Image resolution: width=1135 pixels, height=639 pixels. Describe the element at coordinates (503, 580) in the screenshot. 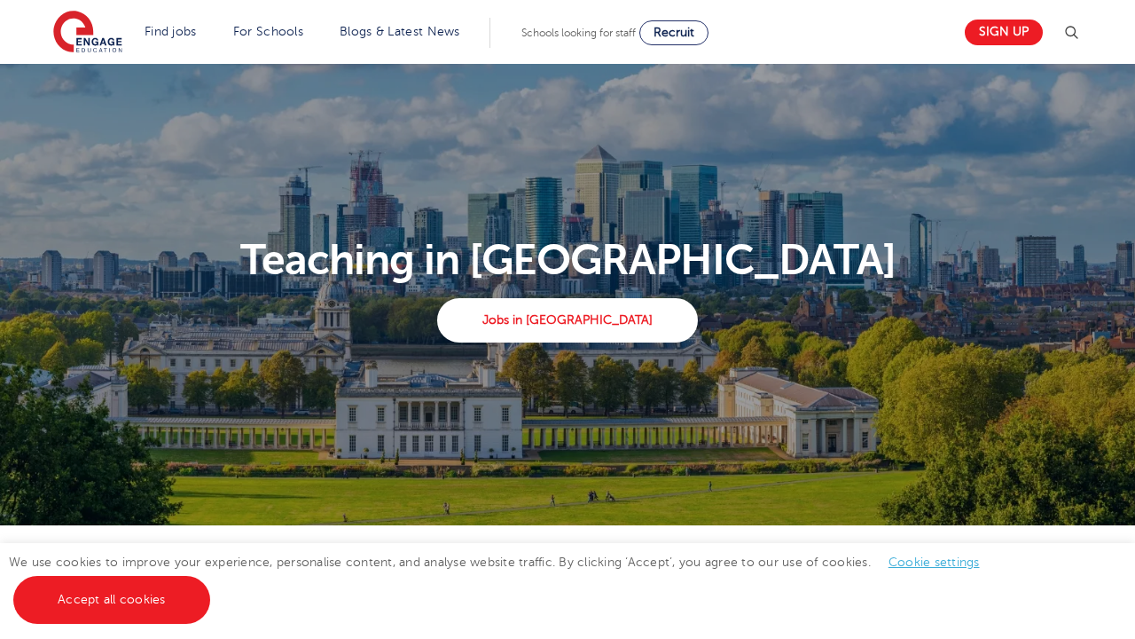

I see `span: We use cookies to improve your experience, personalise content, and analyse website traffic. By c...` at that location.